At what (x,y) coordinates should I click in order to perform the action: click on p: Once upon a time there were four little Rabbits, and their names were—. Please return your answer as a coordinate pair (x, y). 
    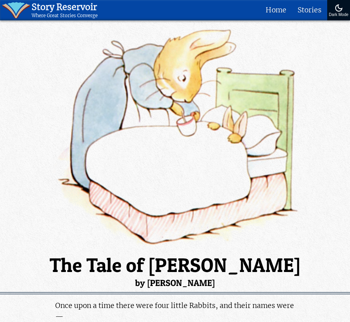
    Looking at the image, I should click on (175, 311).